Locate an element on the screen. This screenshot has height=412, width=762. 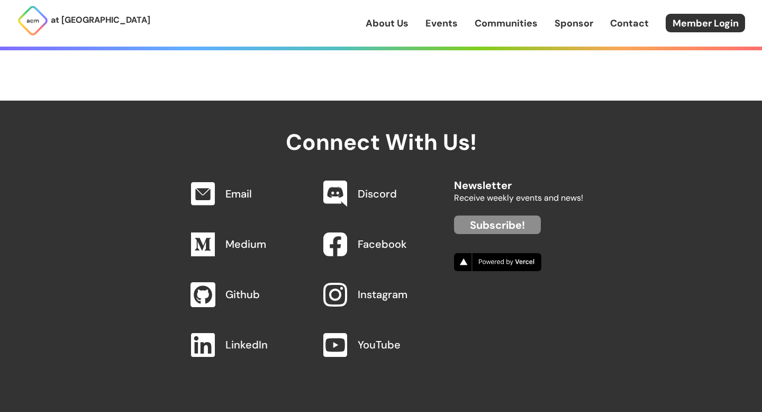
img: Facebook is located at coordinates (335, 244).